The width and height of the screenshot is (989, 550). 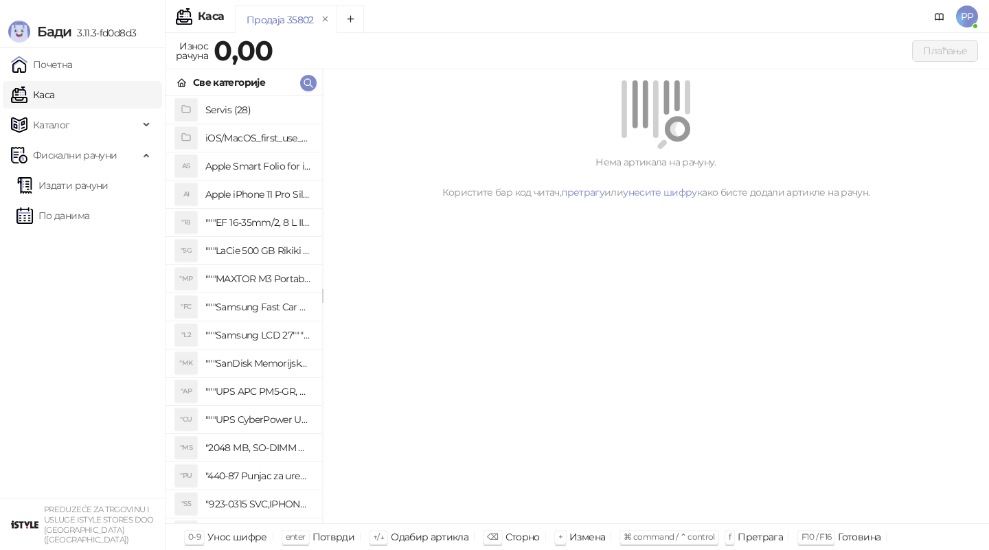 What do you see at coordinates (280, 20) in the screenshot?
I see `div: Продаја 35802` at bounding box center [280, 20].